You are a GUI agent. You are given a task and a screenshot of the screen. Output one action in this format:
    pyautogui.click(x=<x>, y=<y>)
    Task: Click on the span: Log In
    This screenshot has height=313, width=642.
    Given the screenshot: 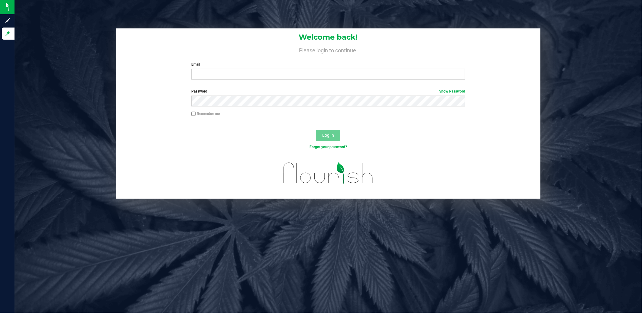 What is the action you would take?
    pyautogui.click(x=328, y=135)
    